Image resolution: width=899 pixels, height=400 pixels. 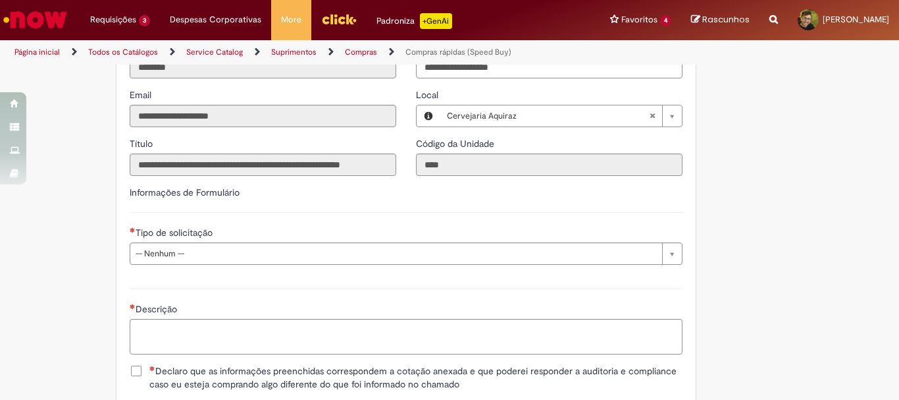 What do you see at coordinates (406, 336) in the screenshot?
I see `textarea: Descrição` at bounding box center [406, 336].